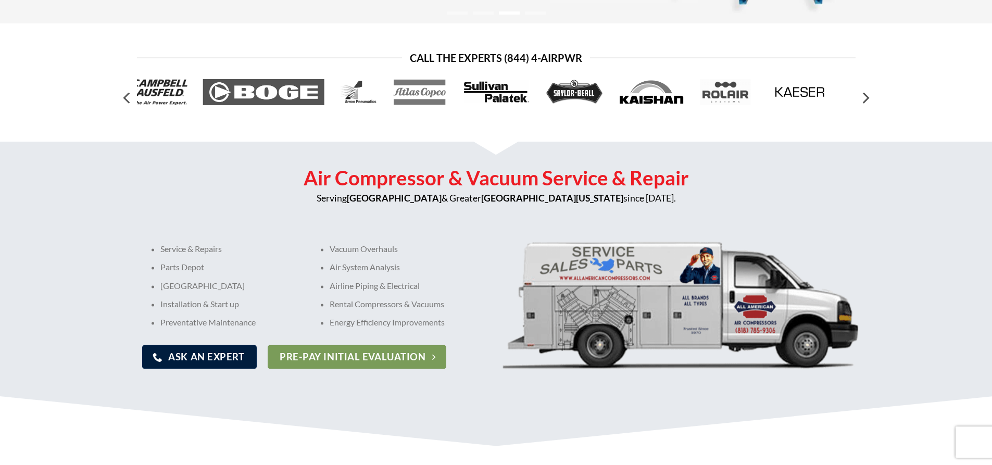  What do you see at coordinates (128, 98) in the screenshot?
I see `button: Previous` at bounding box center [128, 98].